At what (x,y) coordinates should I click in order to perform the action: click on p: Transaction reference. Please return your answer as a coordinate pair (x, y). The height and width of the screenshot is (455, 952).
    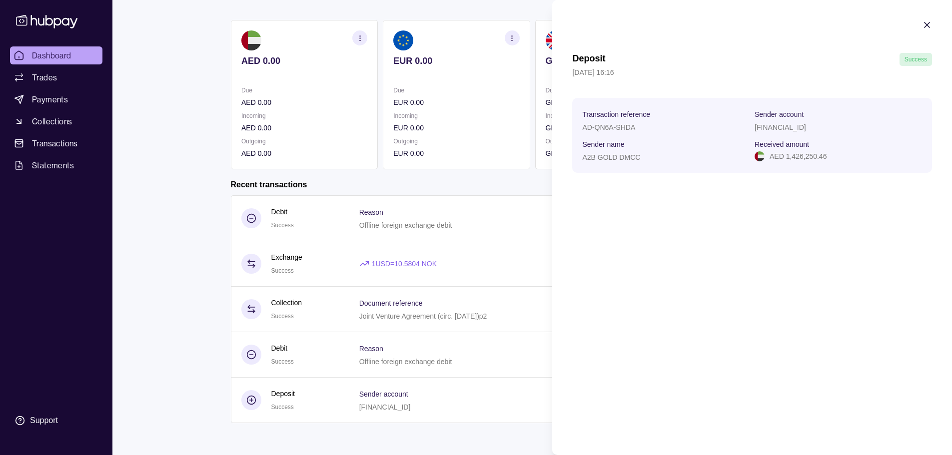
    Looking at the image, I should click on (616, 114).